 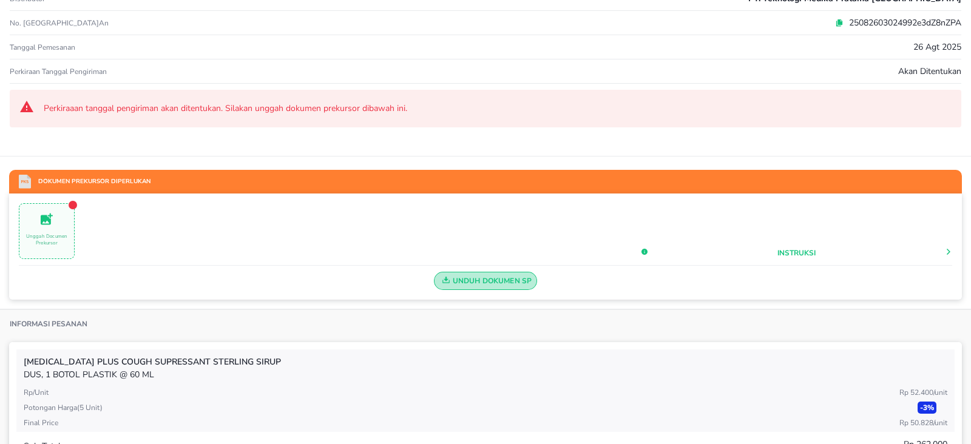 I want to click on button: Instruksi, so click(x=796, y=253).